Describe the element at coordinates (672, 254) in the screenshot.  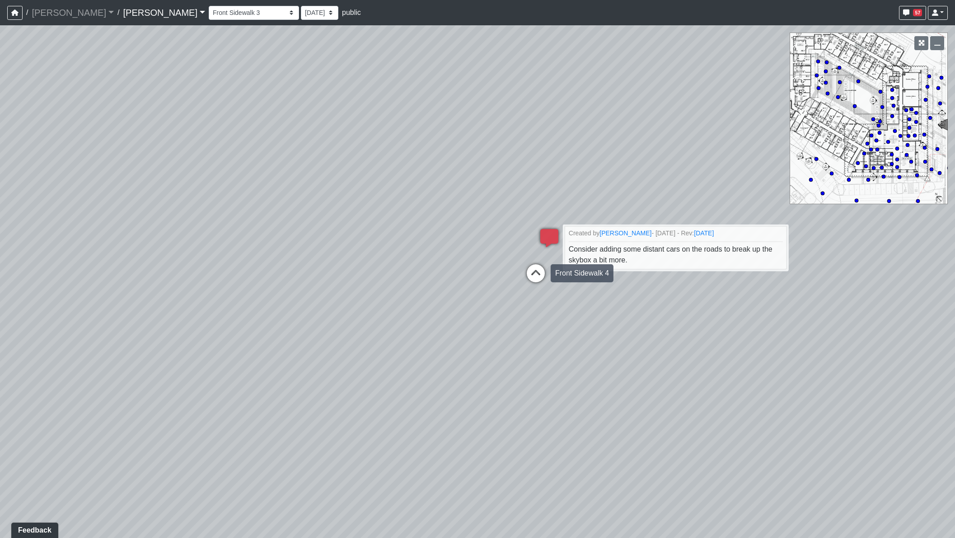
I see `span: Consider adding some distant cars on the roads to break up the skybox a bit more.` at that location.